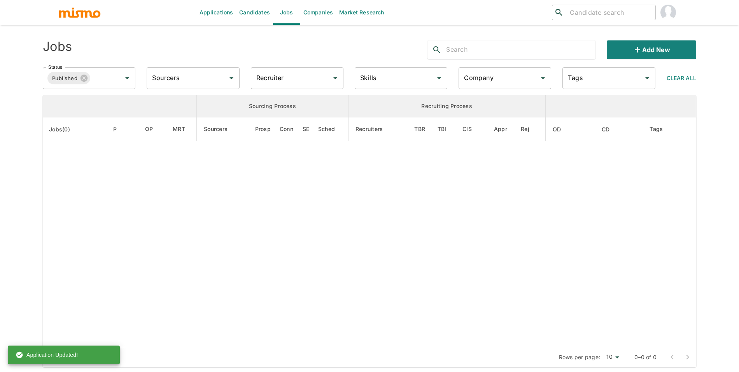  I want to click on button: search, so click(436, 50).